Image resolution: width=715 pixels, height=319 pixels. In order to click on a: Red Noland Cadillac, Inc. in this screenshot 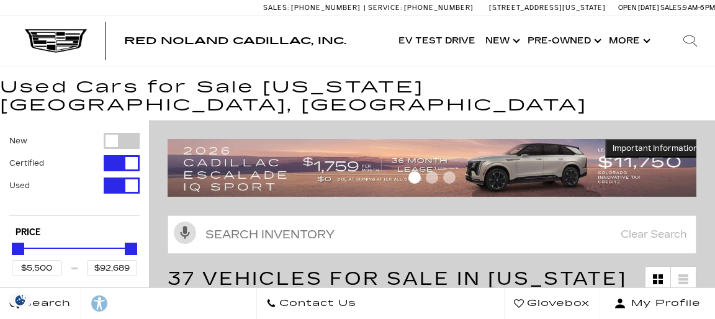, I will do `click(235, 41)`.